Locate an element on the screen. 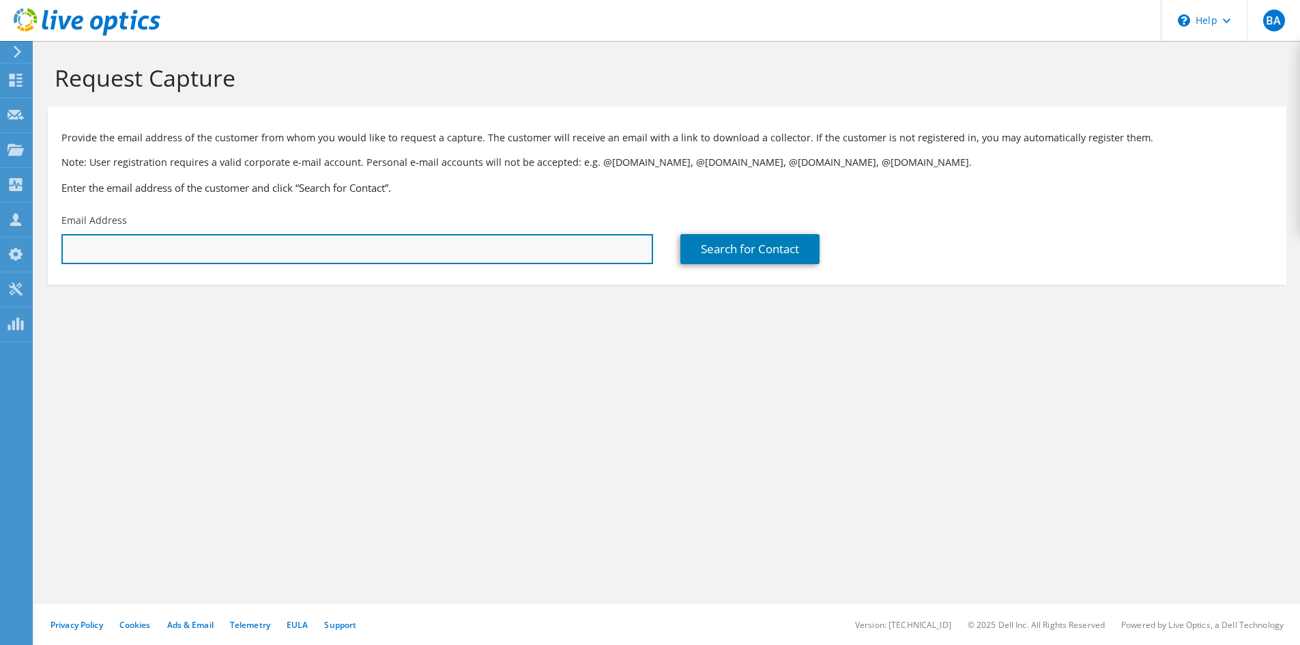 Image resolution: width=1300 pixels, height=645 pixels. li: © 2025 Dell Inc. All Rights Reserved is located at coordinates (1036, 624).